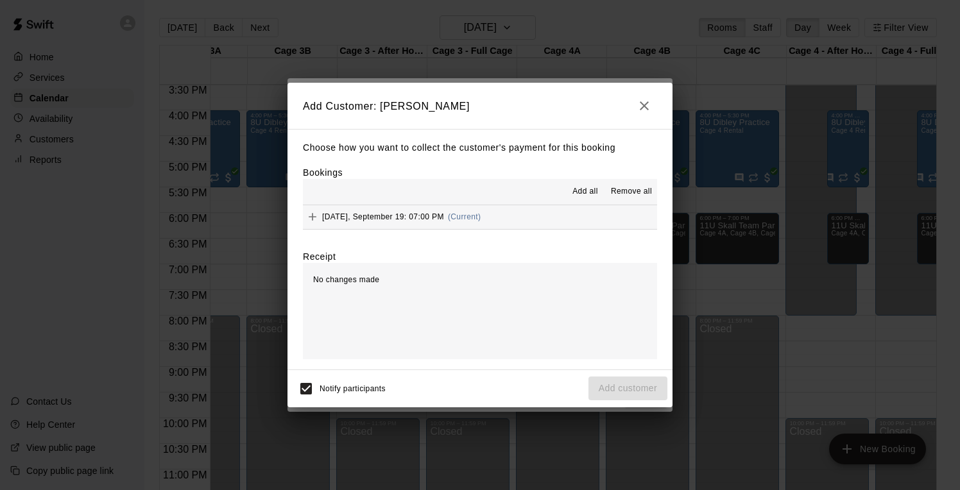 This screenshot has height=490, width=960. What do you see at coordinates (312, 216) in the screenshot?
I see `span: Add` at bounding box center [312, 216].